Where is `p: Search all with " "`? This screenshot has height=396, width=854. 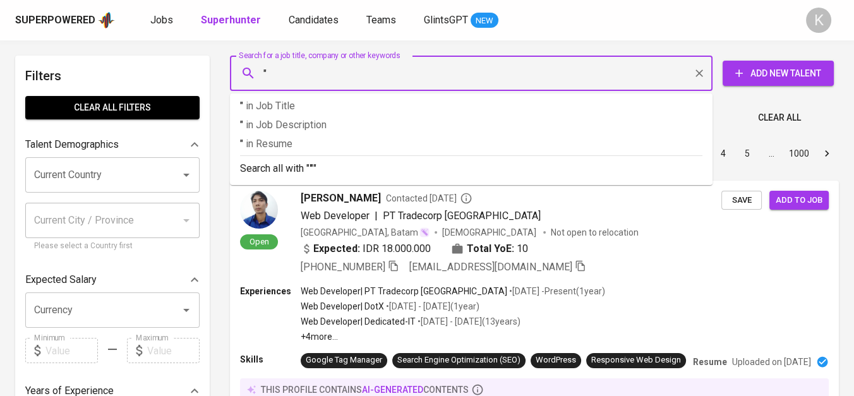
p: Search all with " " is located at coordinates (471, 169).